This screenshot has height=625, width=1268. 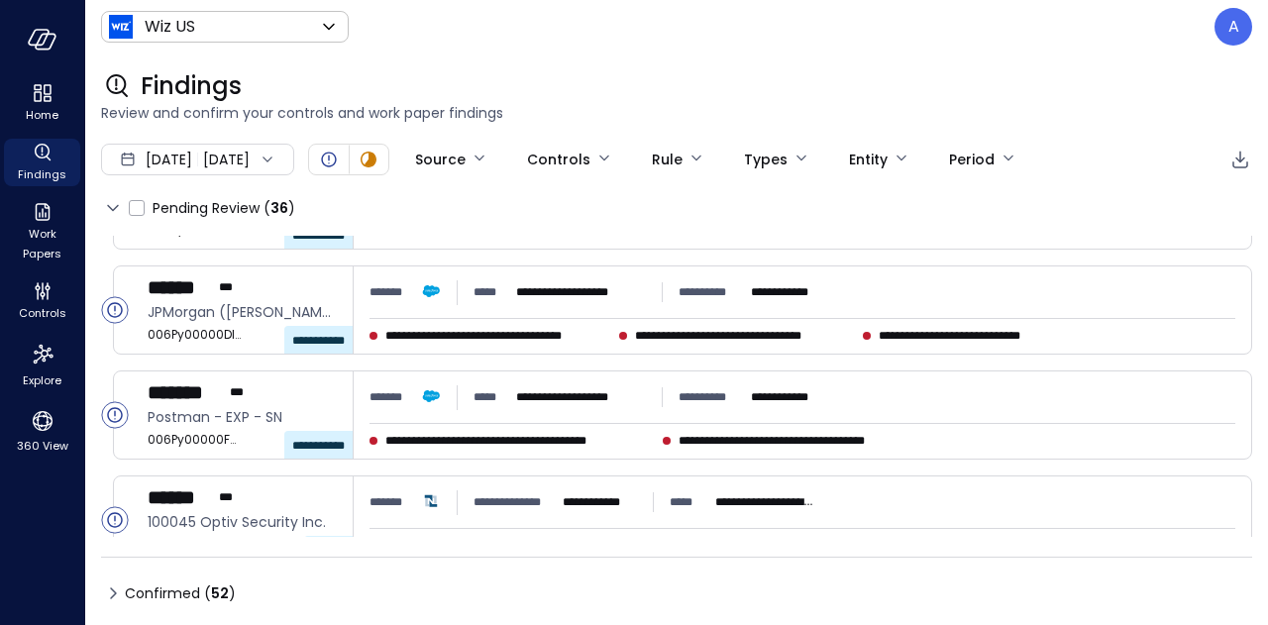 I want to click on span: Home, so click(x=42, y=115).